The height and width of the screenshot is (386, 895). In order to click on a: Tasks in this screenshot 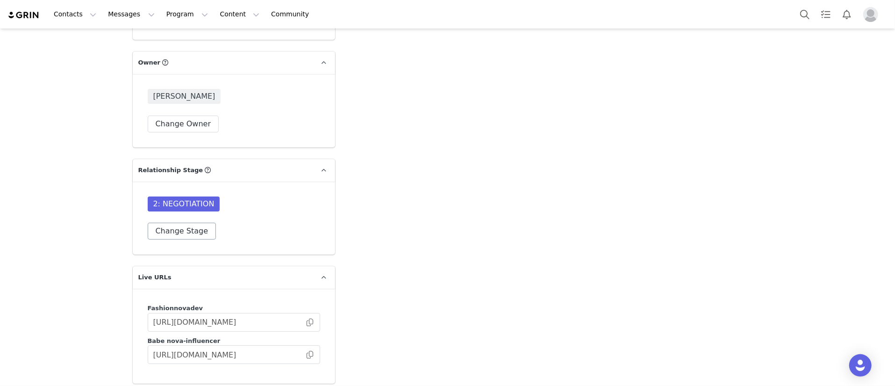, I will do `click(826, 14)`.